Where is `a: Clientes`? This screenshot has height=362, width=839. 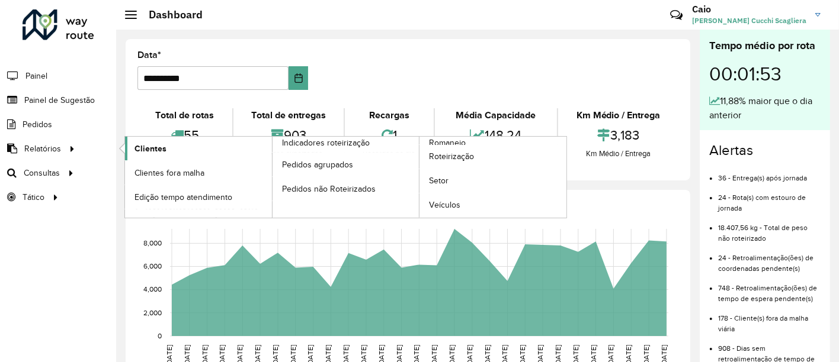 a: Clientes is located at coordinates (198, 149).